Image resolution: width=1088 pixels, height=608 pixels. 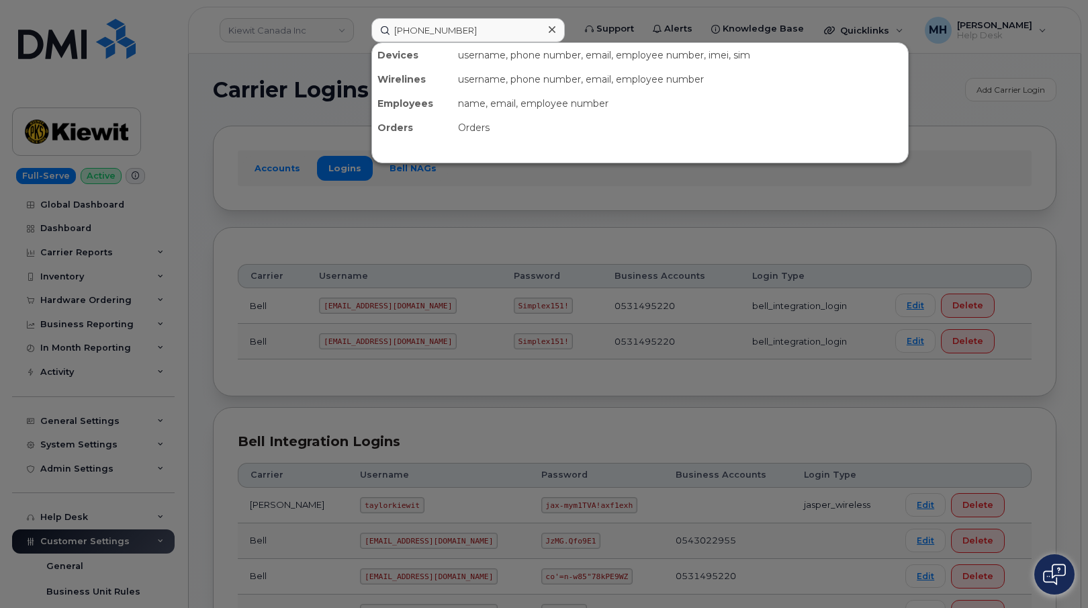 What do you see at coordinates (412, 79) in the screenshot?
I see `div: Wirelines` at bounding box center [412, 79].